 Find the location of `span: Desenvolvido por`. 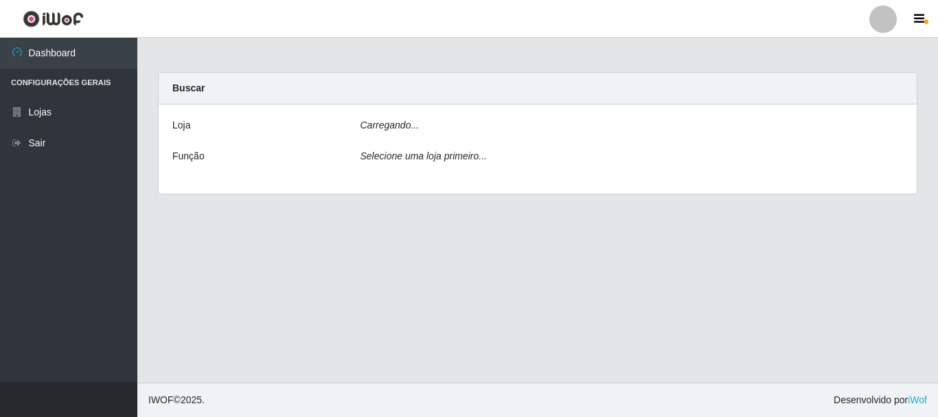

span: Desenvolvido por is located at coordinates (880, 400).